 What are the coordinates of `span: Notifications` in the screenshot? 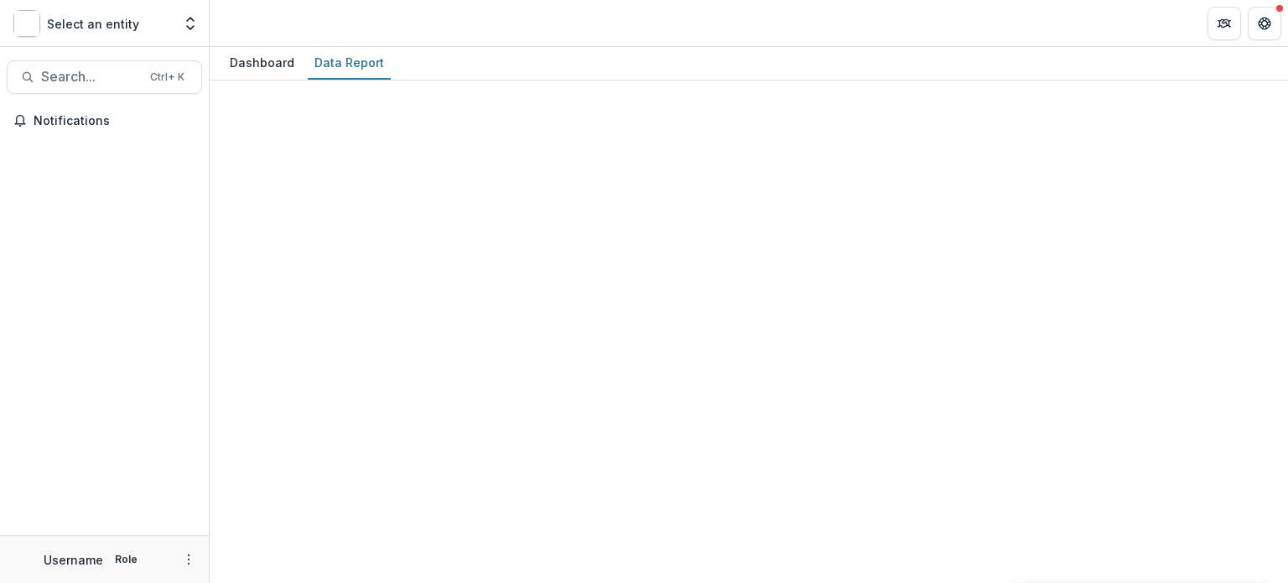 It's located at (114, 121).